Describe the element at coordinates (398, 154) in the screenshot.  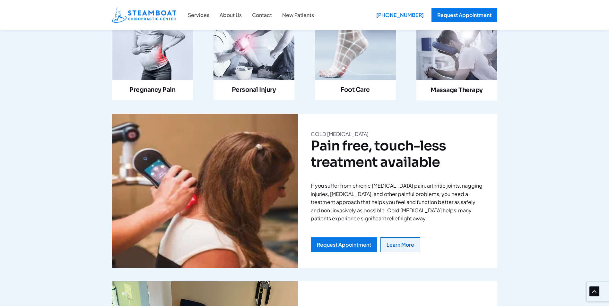
I see `h2: Pain free, touch-less treatment available` at that location.